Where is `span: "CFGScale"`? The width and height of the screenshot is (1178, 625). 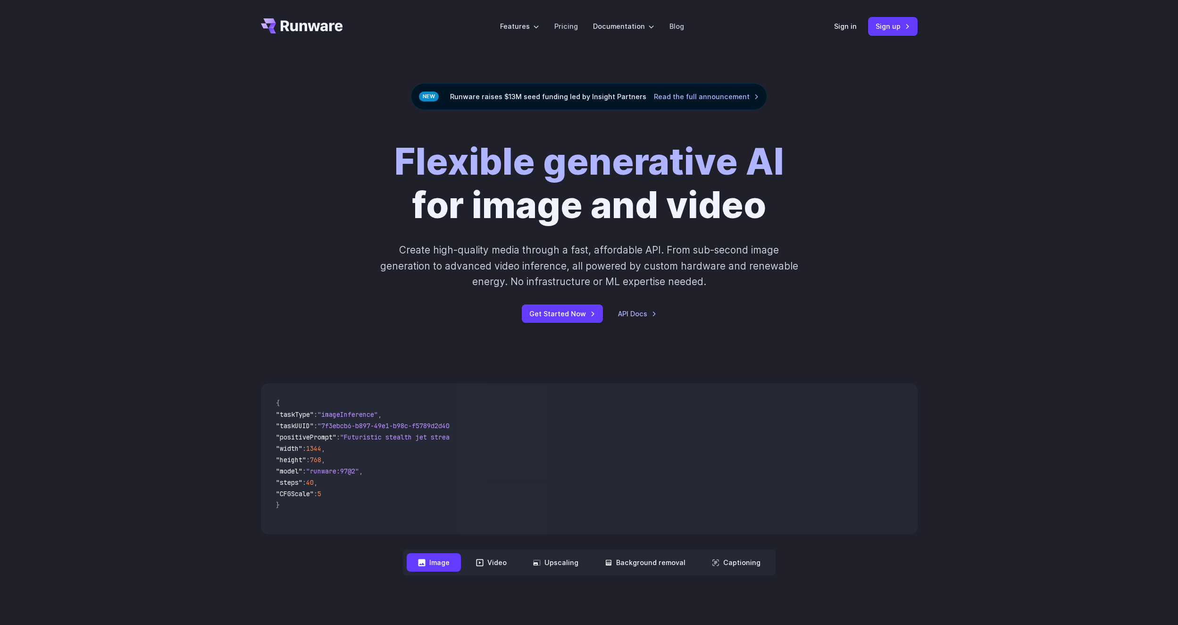 span: "CFGScale" is located at coordinates (295, 493).